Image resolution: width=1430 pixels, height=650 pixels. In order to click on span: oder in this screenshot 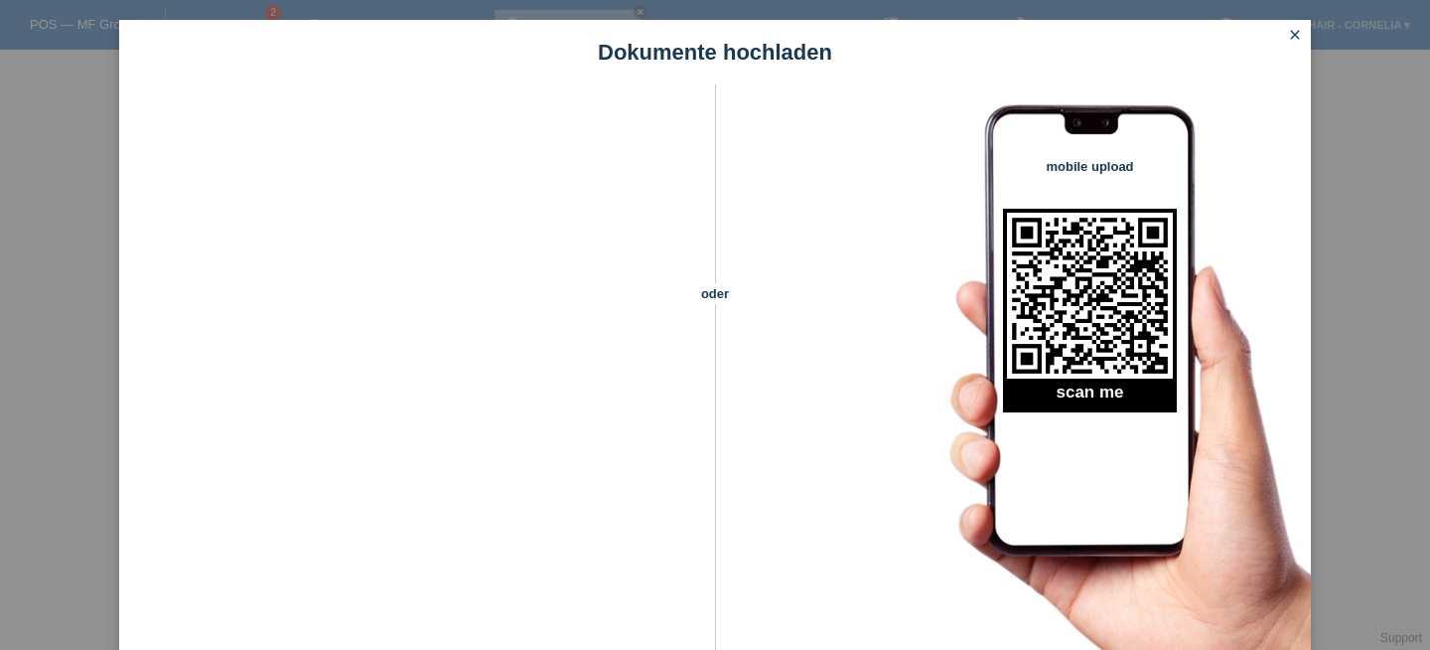, I will do `click(715, 293)`.